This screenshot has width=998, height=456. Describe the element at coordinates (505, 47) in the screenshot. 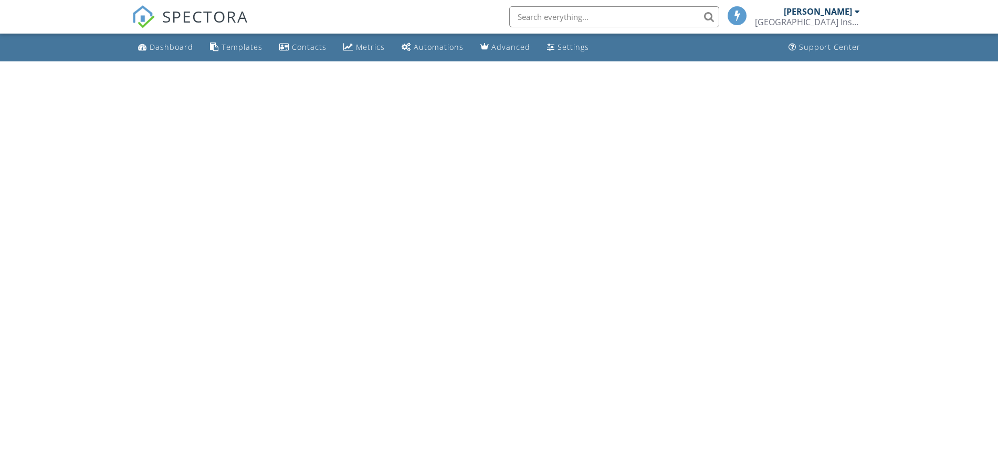

I see `a: Advanced` at that location.